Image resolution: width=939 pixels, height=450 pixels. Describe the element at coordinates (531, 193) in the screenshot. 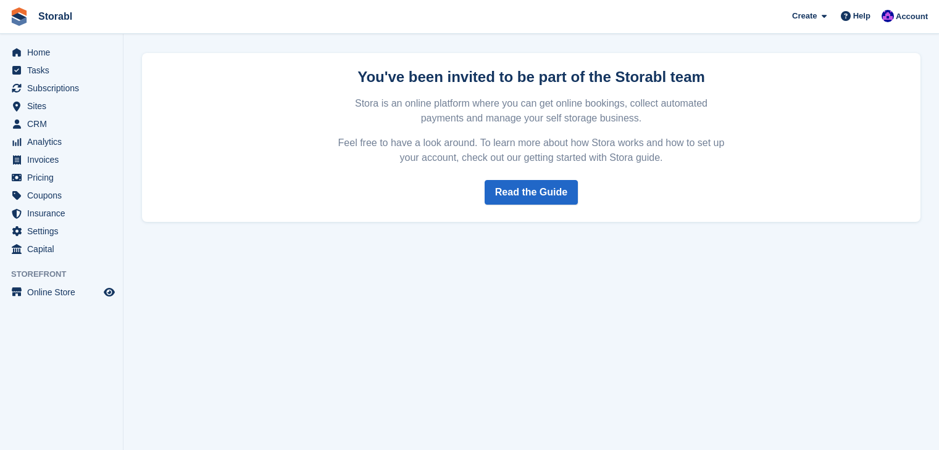

I see `a: Read the Guide` at that location.